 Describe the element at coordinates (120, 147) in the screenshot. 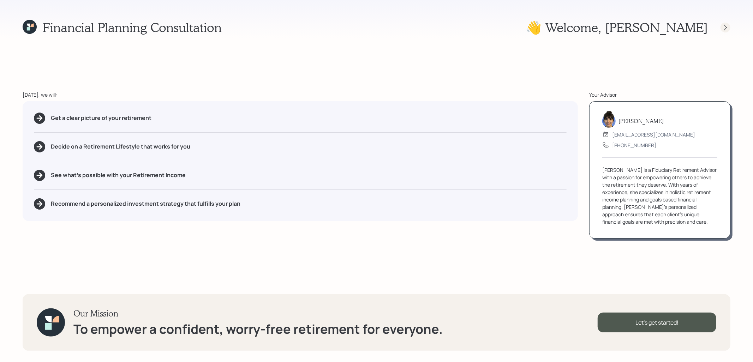

I see `h5: Decide on a Retirement Lifestyle that works for you` at that location.